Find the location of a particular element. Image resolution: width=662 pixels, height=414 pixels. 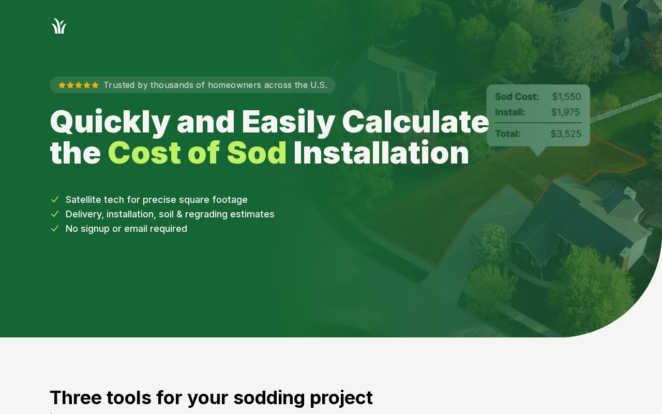

li: No signup or email required is located at coordinates (331, 229).